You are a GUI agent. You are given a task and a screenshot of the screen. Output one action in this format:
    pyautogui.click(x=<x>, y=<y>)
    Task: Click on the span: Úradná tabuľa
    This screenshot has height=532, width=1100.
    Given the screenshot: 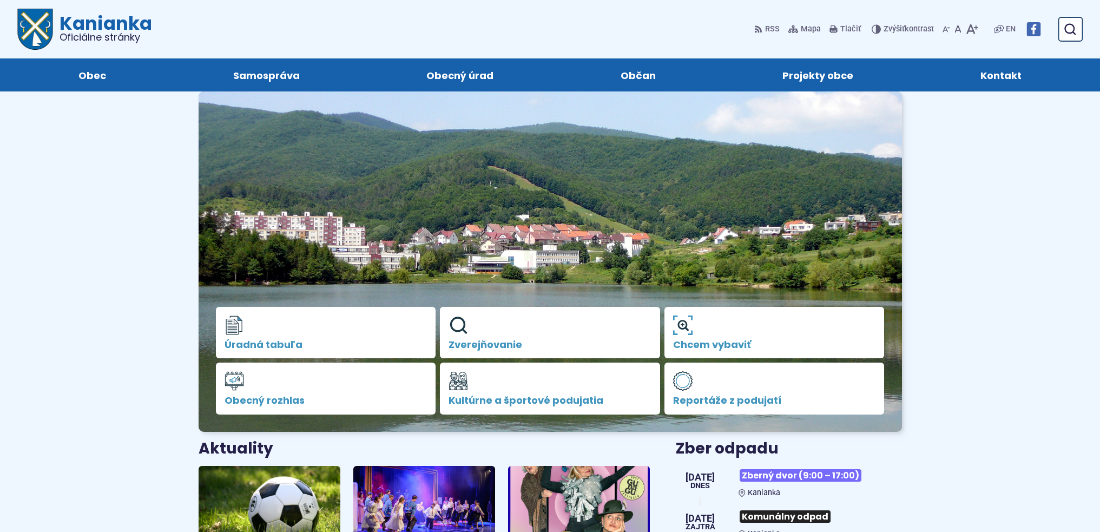 What is the action you would take?
    pyautogui.click(x=326, y=345)
    